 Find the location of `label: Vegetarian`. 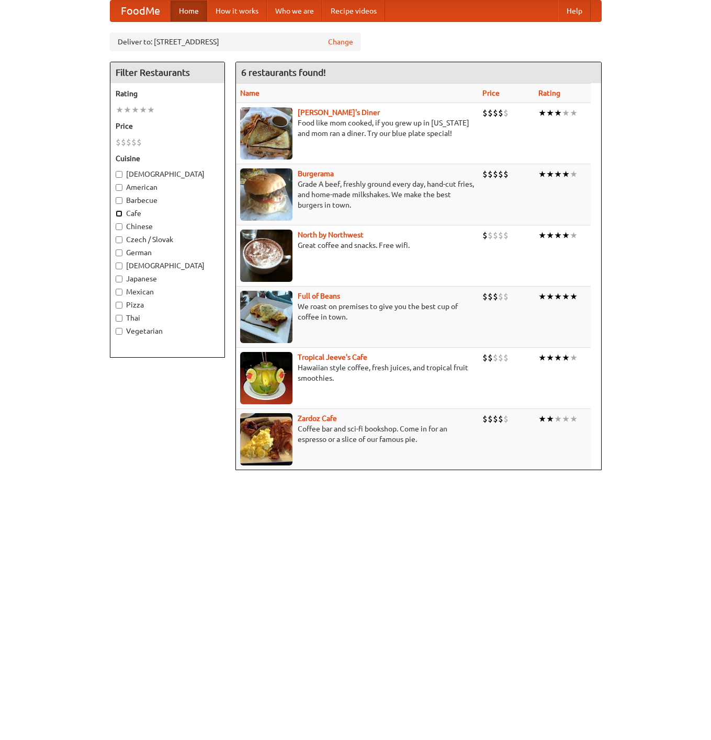

label: Vegetarian is located at coordinates (167, 331).